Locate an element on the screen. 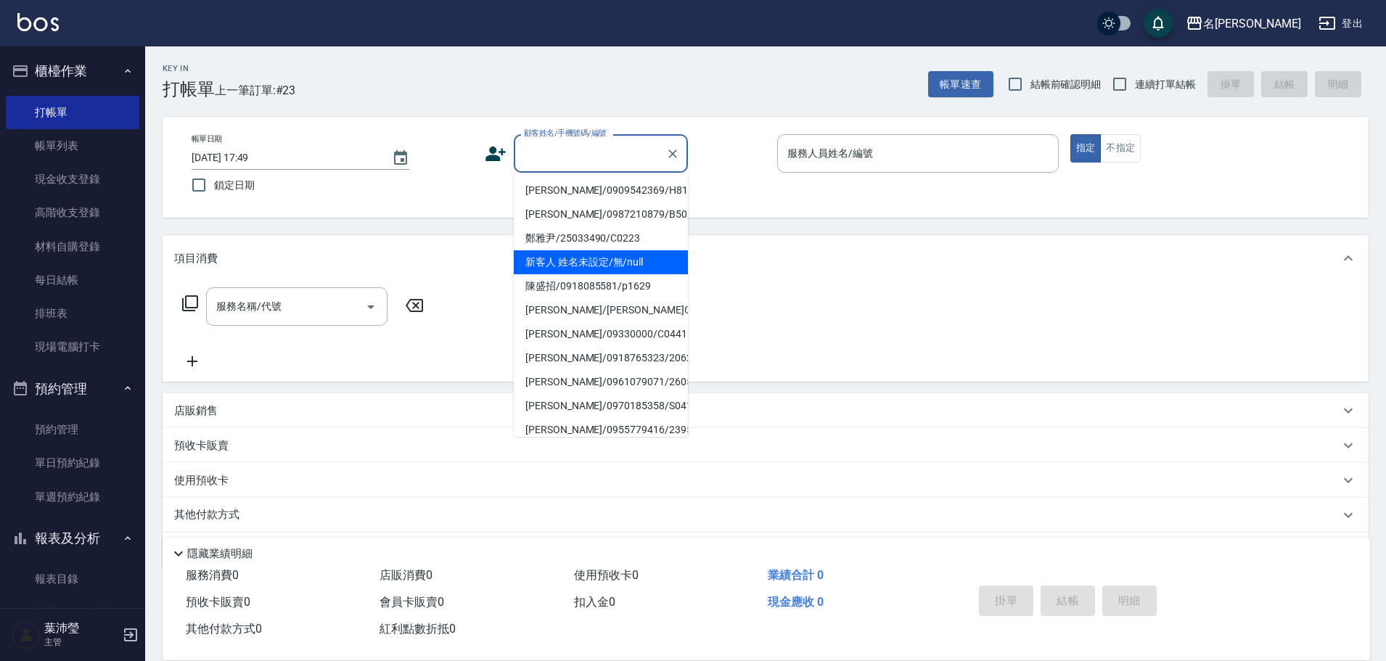 This screenshot has height=661, width=1386. button: 報表及分析 is located at coordinates (73, 538).